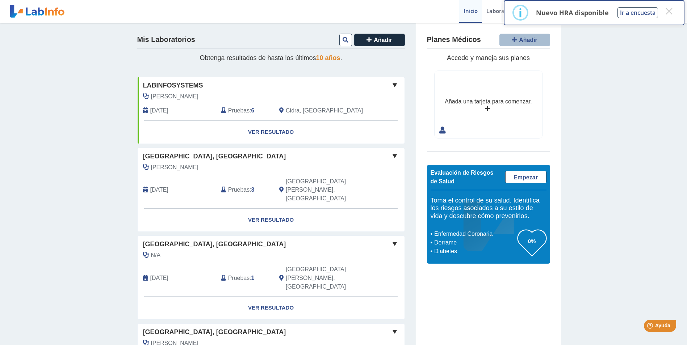 The height and width of the screenshot is (345, 687). Describe the element at coordinates (475, 252) in the screenshot. I see `li: Diabetes` at that location.